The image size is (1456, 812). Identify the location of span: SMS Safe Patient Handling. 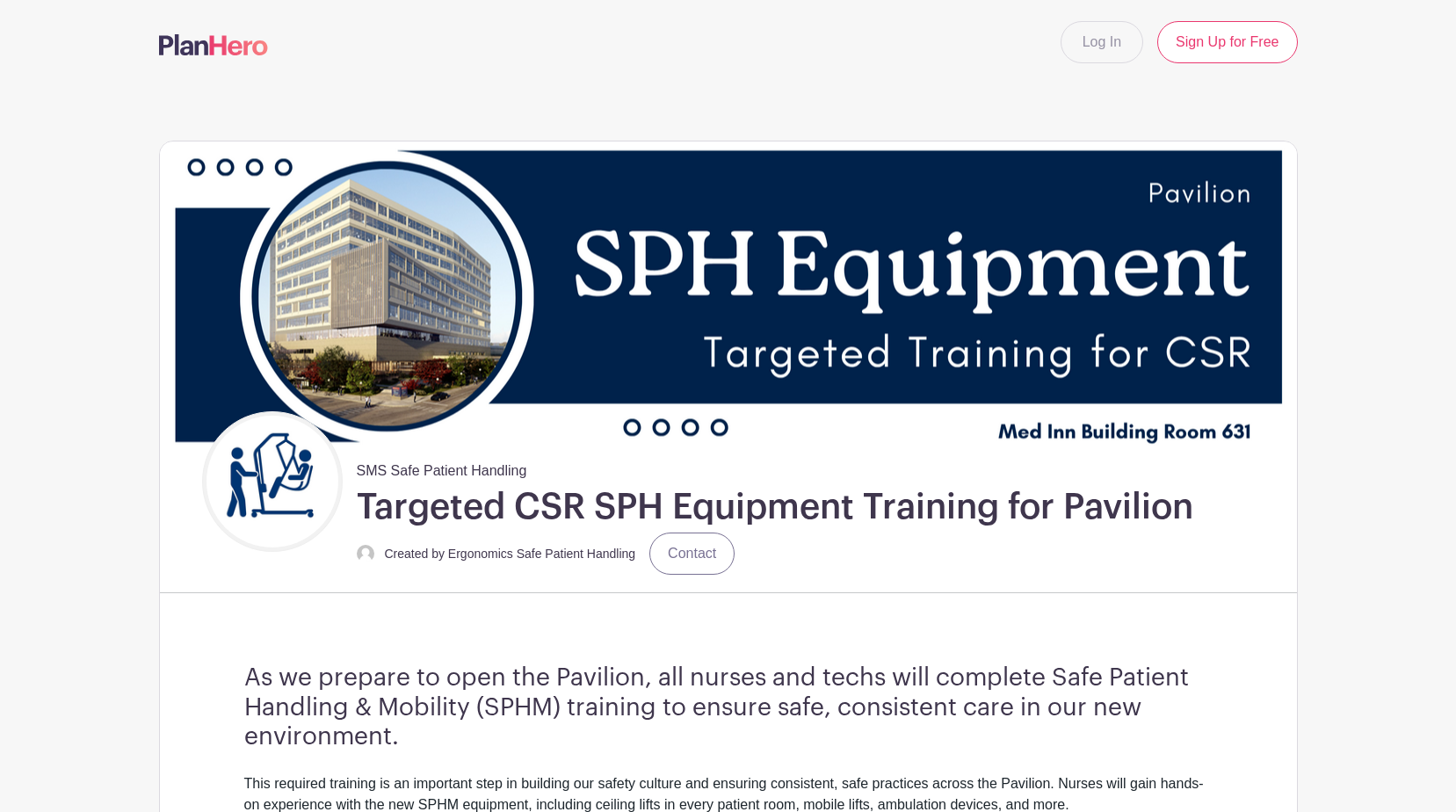
(442, 467).